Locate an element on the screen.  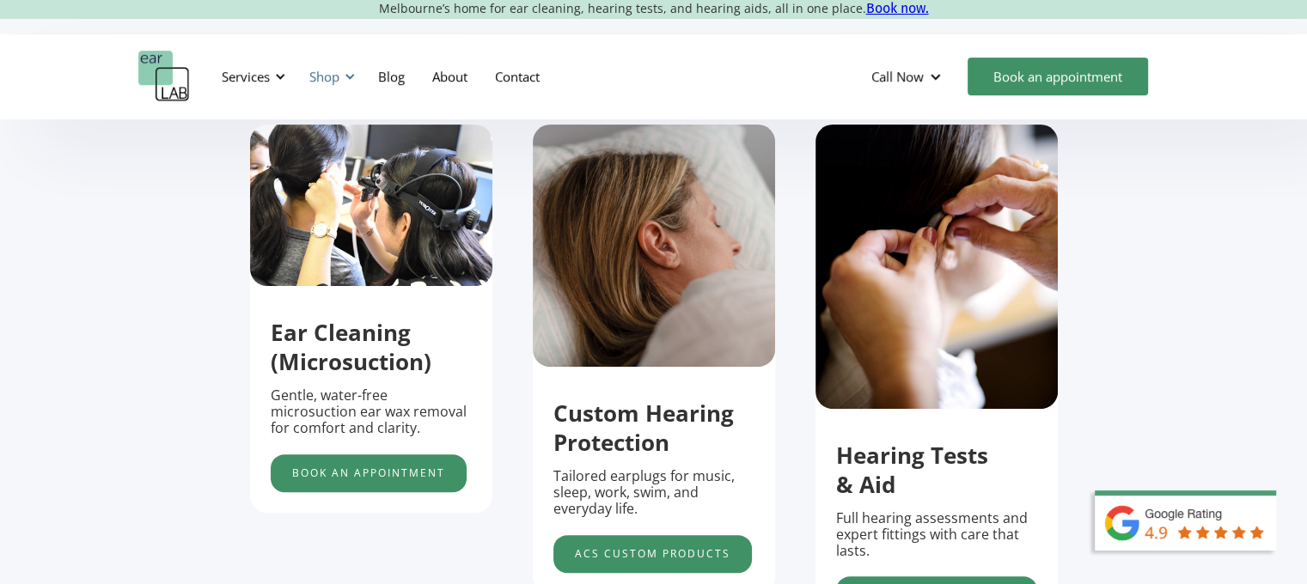
p: Support that’s clear, calm and designed to fit your life. Explore our services below, whether you... is located at coordinates (654, 58).